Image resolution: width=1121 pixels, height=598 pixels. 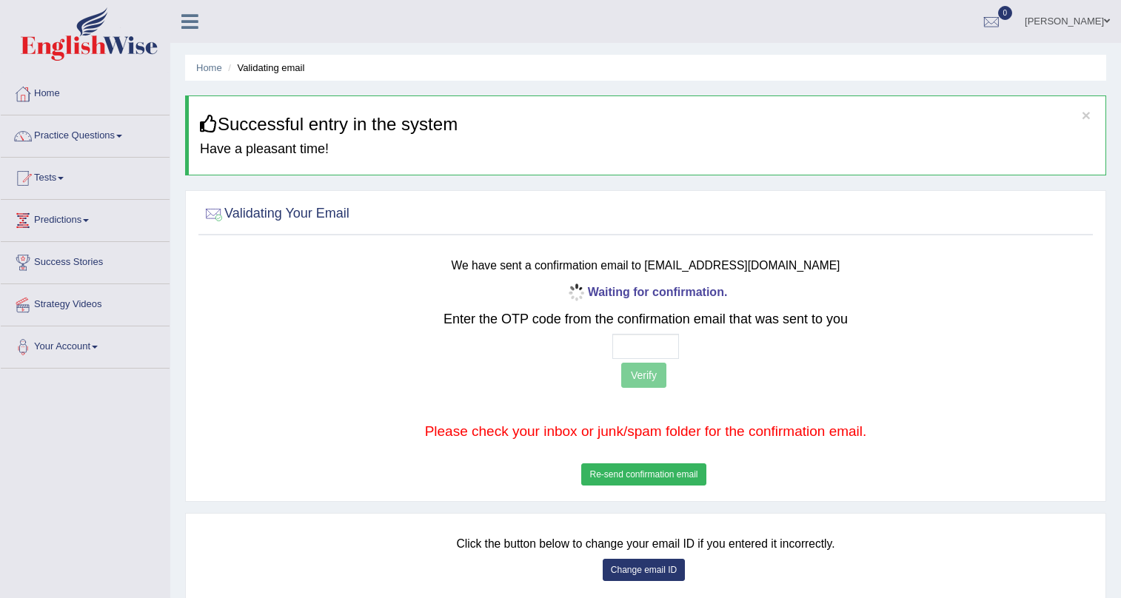 I want to click on a: Practice Questions, so click(x=85, y=134).